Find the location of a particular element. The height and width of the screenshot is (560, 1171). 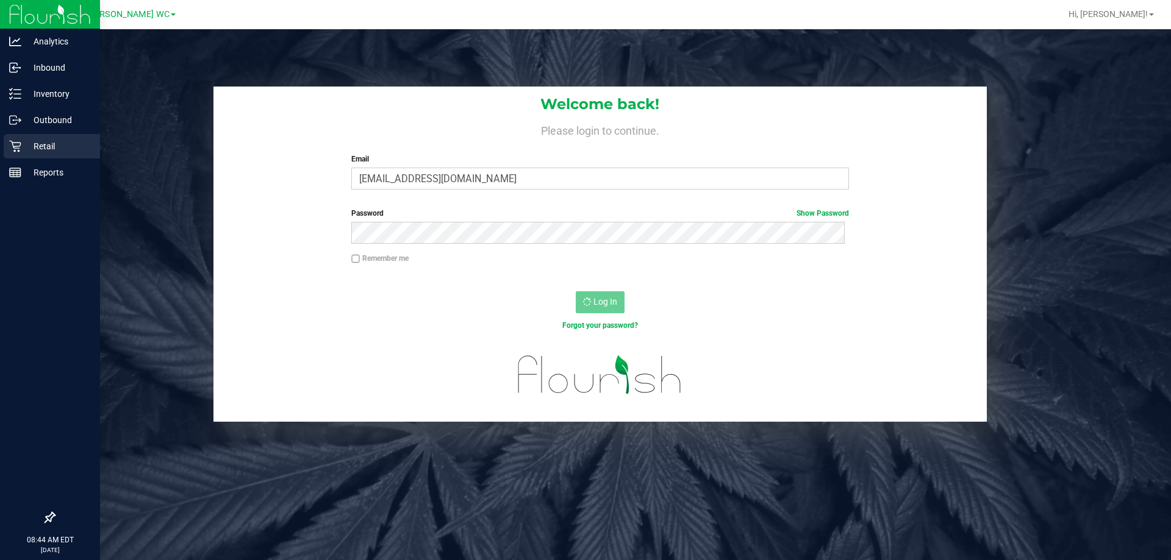

inline-svg: Analytics is located at coordinates (15, 41).